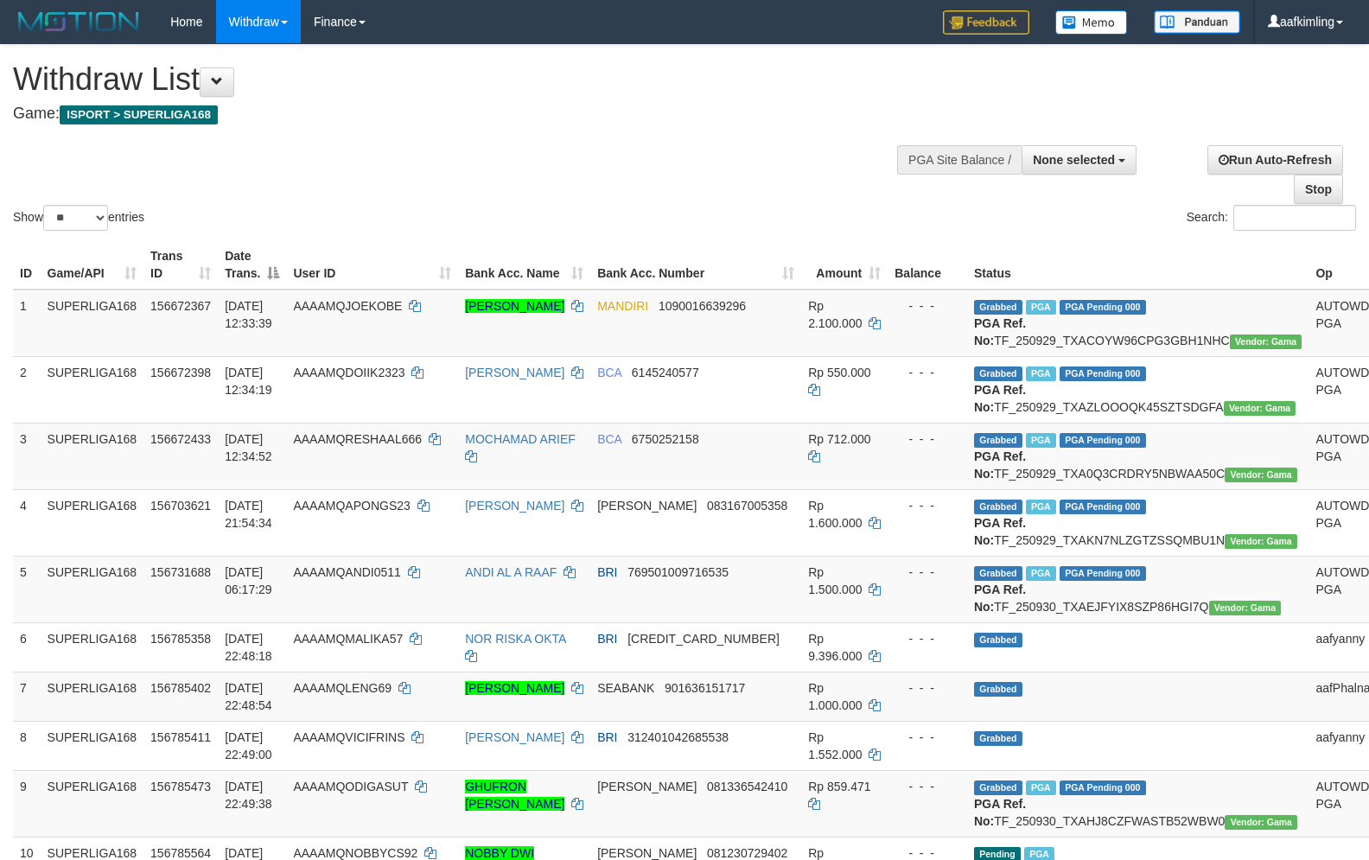 This screenshot has width=1369, height=860. What do you see at coordinates (27, 389) in the screenshot?
I see `td: 2` at bounding box center [27, 389].